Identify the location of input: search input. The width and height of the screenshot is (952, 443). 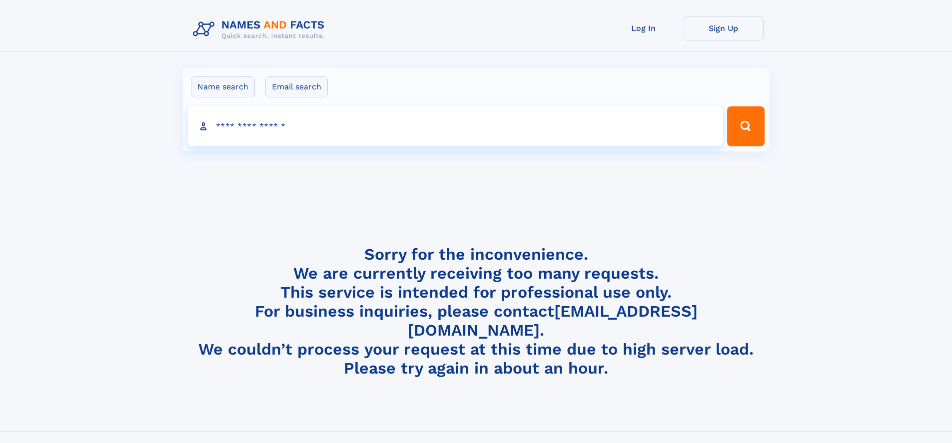
(455, 126).